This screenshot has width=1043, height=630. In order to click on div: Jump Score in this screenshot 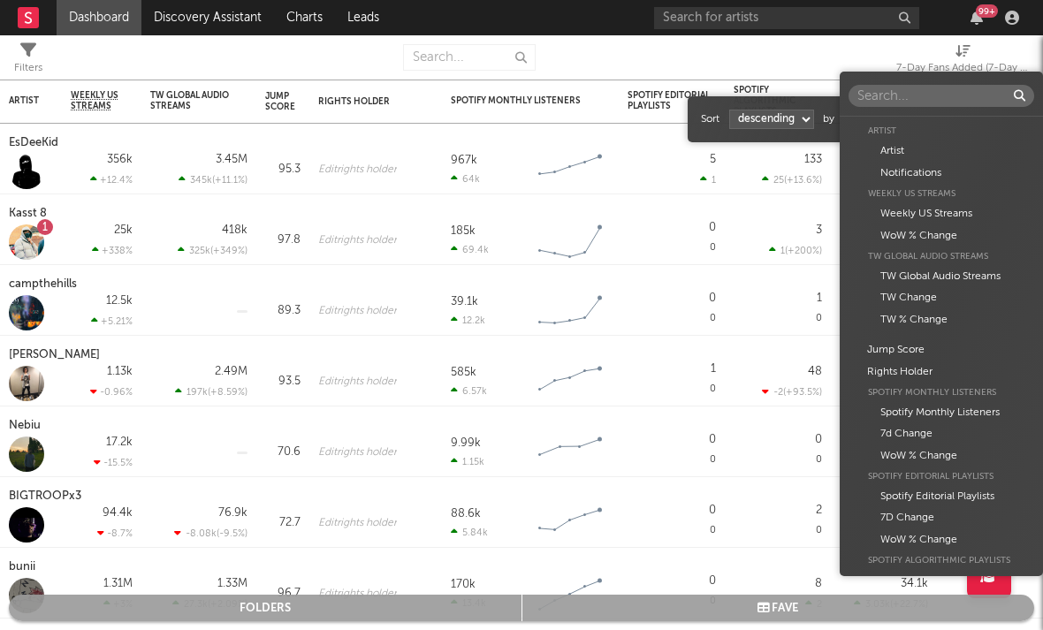, I will do `click(942, 350)`.